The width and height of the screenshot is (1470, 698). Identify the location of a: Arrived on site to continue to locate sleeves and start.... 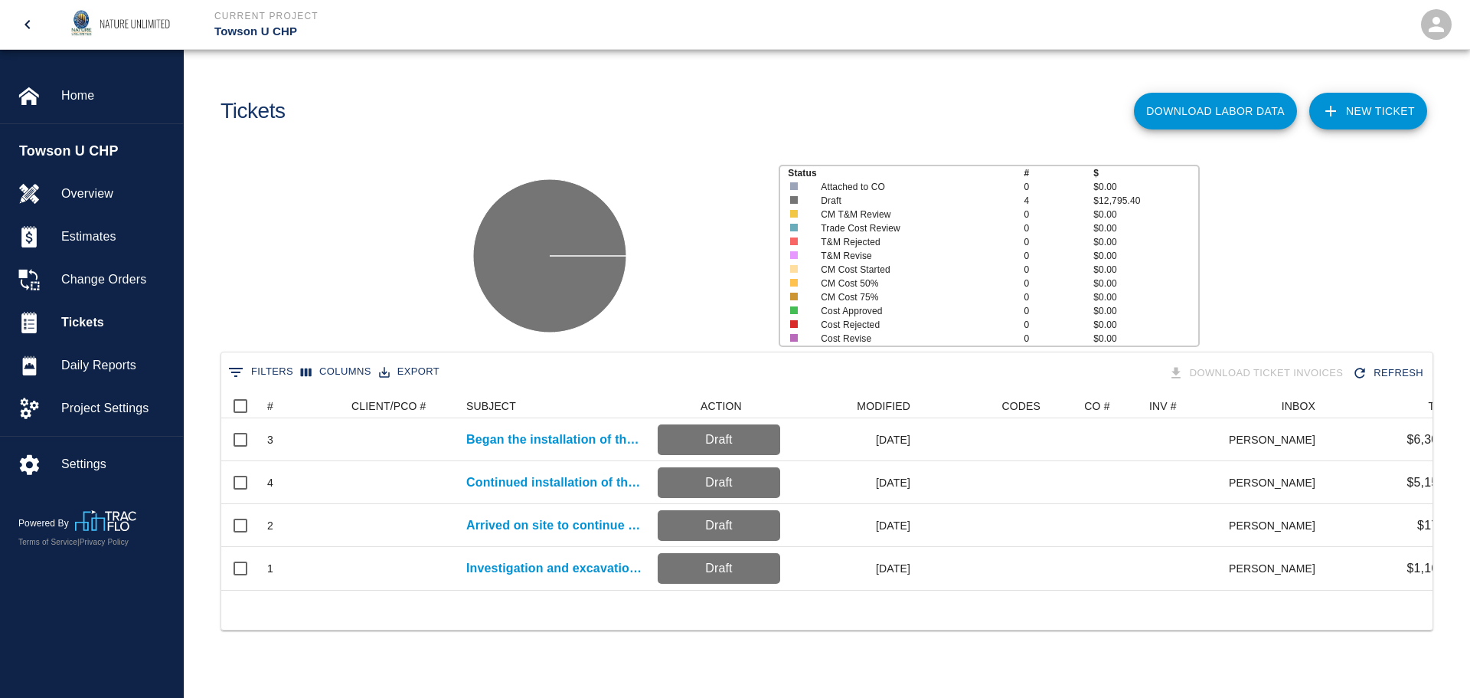
(554, 525).